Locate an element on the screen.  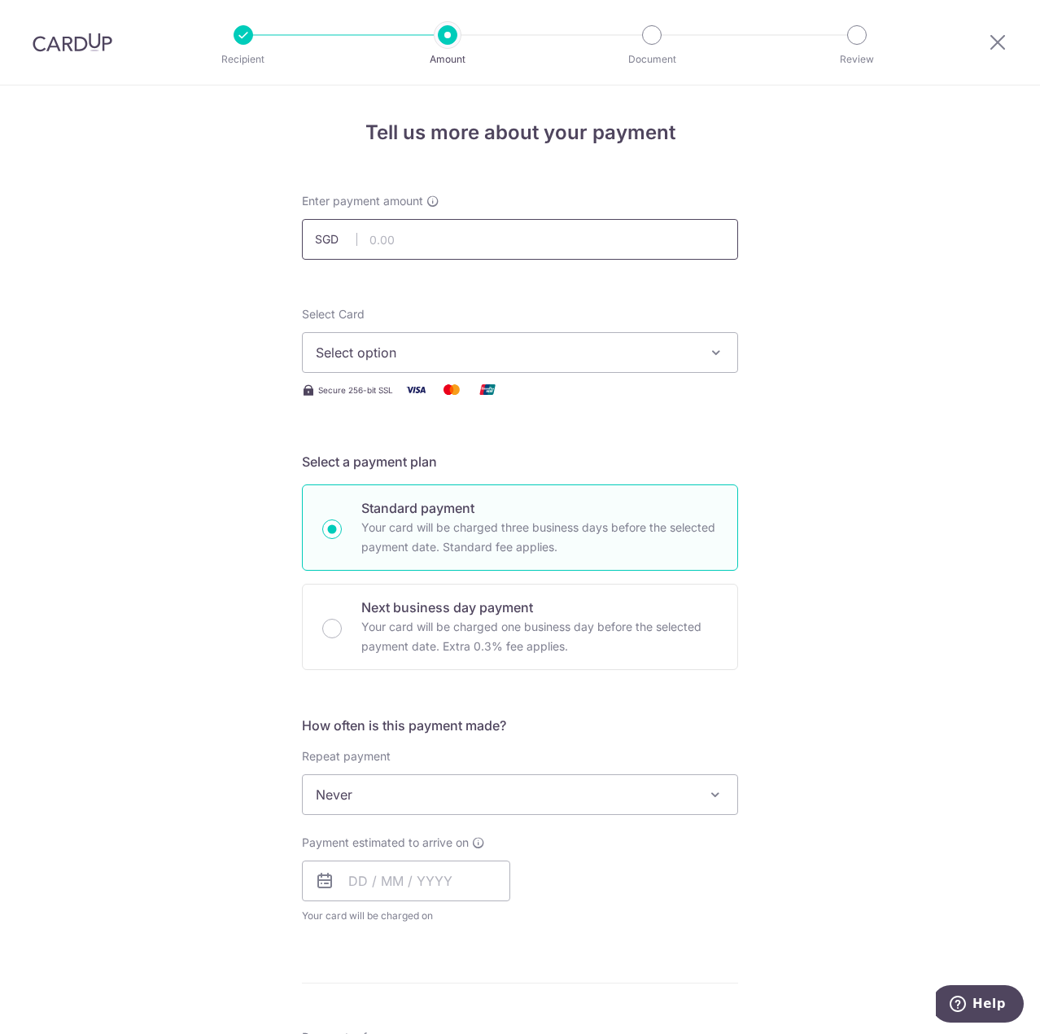
h5: Select a payment plan is located at coordinates (520, 461).